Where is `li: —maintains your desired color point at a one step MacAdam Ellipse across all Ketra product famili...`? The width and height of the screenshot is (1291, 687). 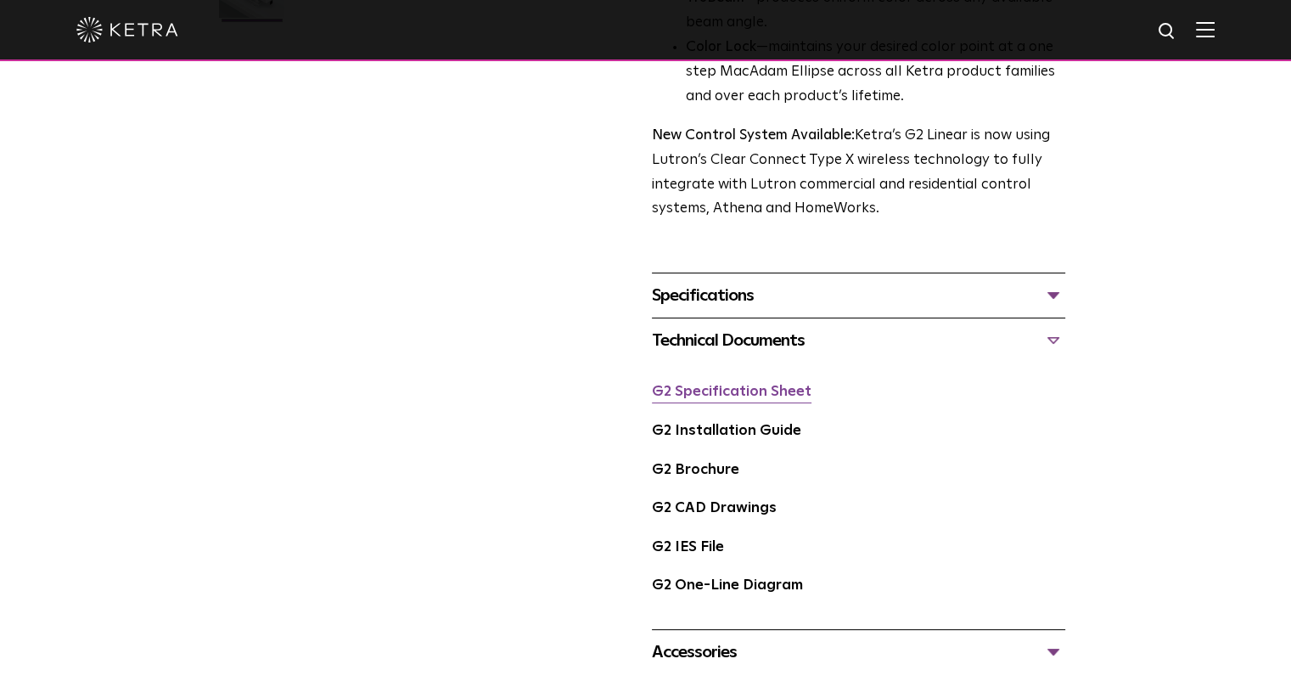 li: —maintains your desired color point at a one step MacAdam Ellipse across all Ketra product famili... is located at coordinates (875, 72).